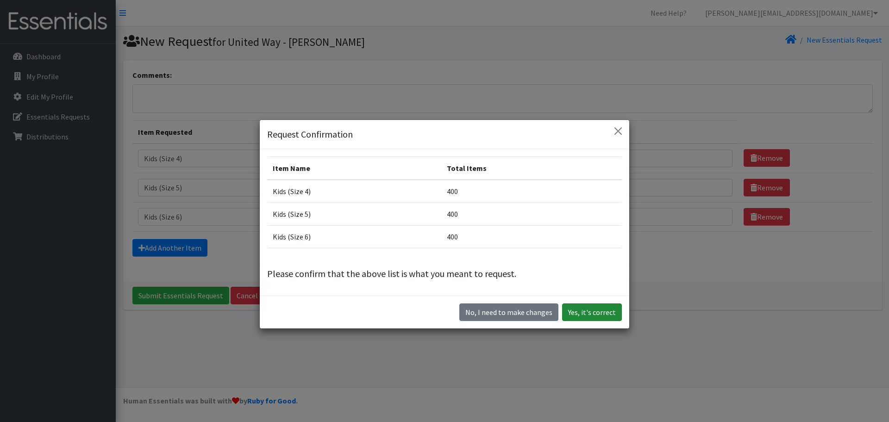 Image resolution: width=889 pixels, height=422 pixels. I want to click on button: No I need to make changes, so click(509, 312).